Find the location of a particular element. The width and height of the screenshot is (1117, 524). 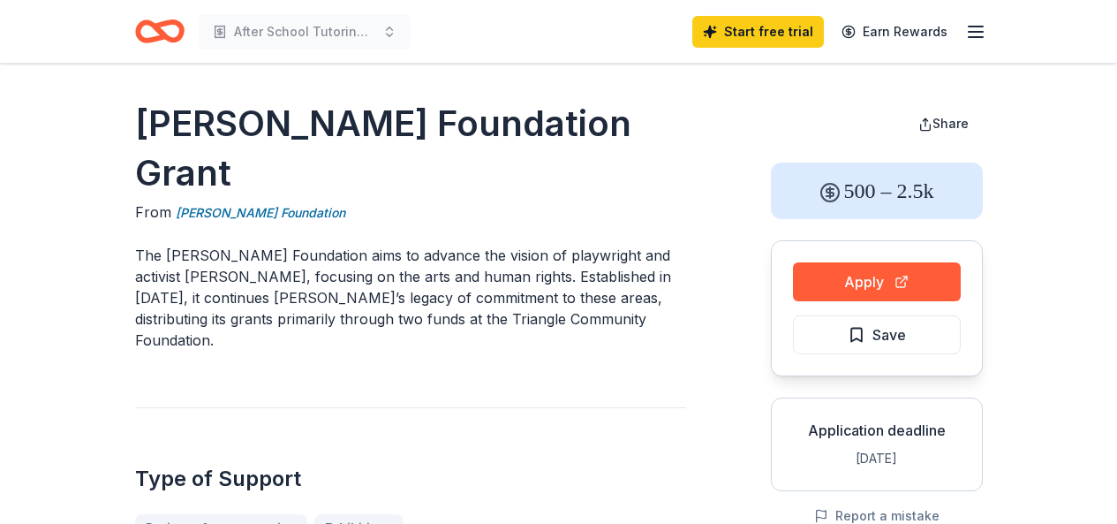

div: From is located at coordinates (411, 212).